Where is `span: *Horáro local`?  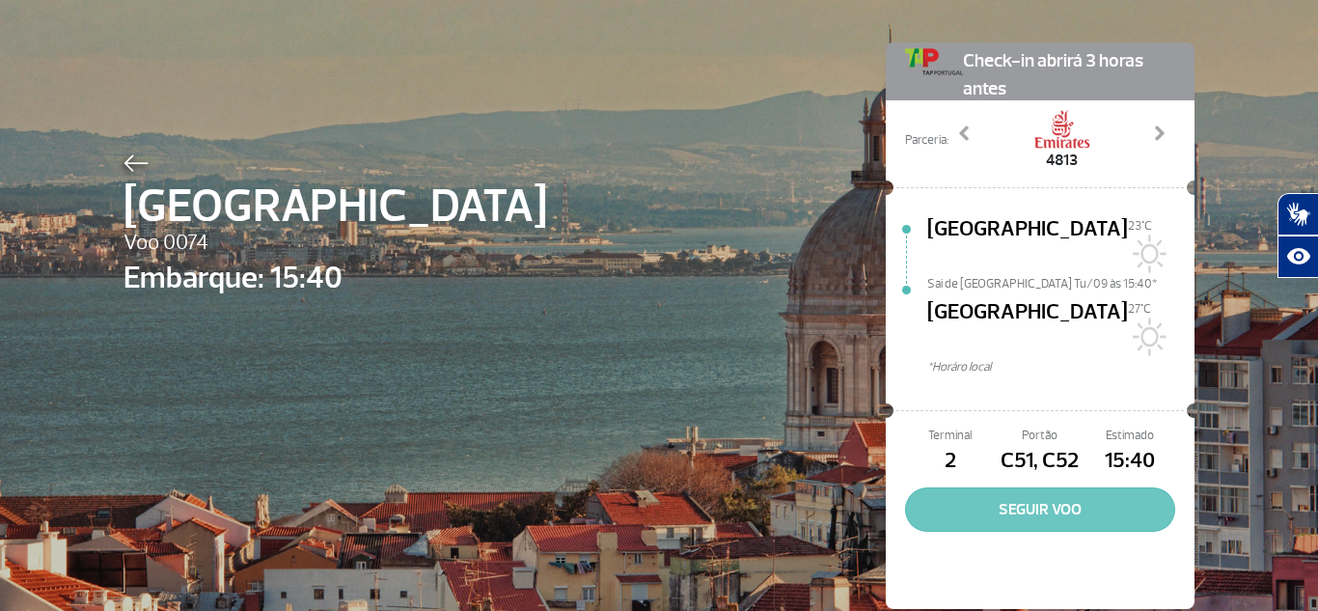
span: *Horáro local is located at coordinates (1060, 367).